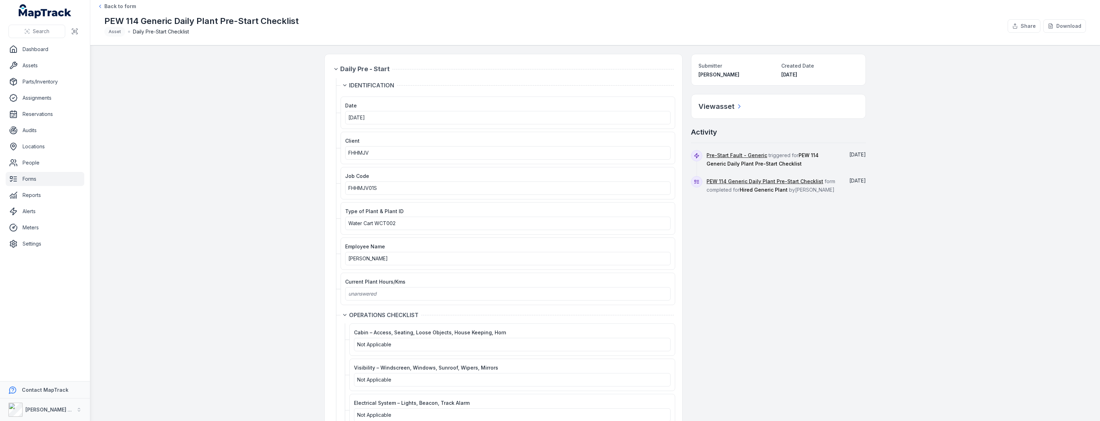 The width and height of the screenshot is (1100, 421). What do you see at coordinates (201, 21) in the screenshot?
I see `h1: PEW 114 Generic Daily Plant Pre-Start Checklist` at bounding box center [201, 21].